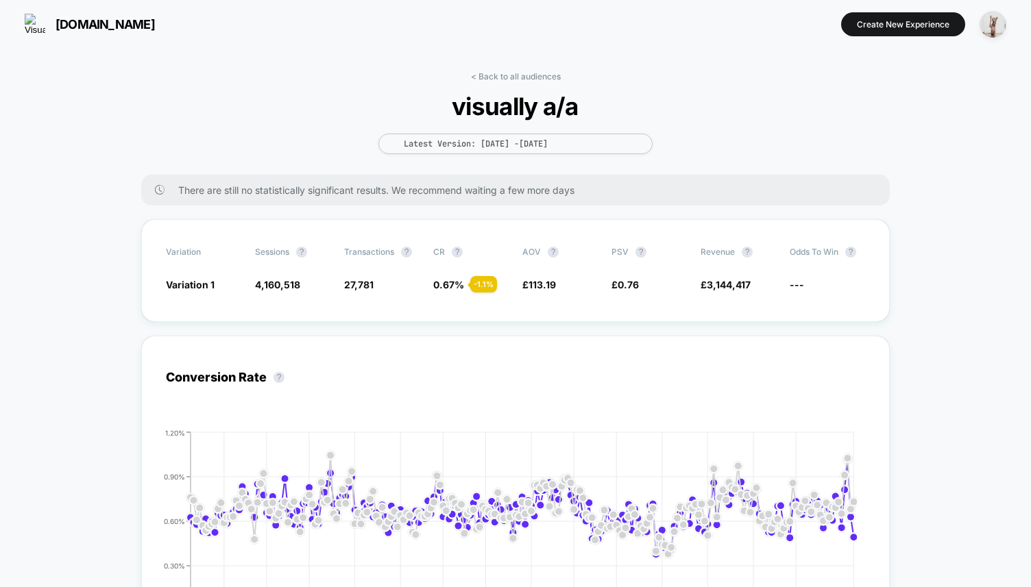  What do you see at coordinates (448, 284) in the screenshot?
I see `span: 0.67 %` at bounding box center [448, 284].